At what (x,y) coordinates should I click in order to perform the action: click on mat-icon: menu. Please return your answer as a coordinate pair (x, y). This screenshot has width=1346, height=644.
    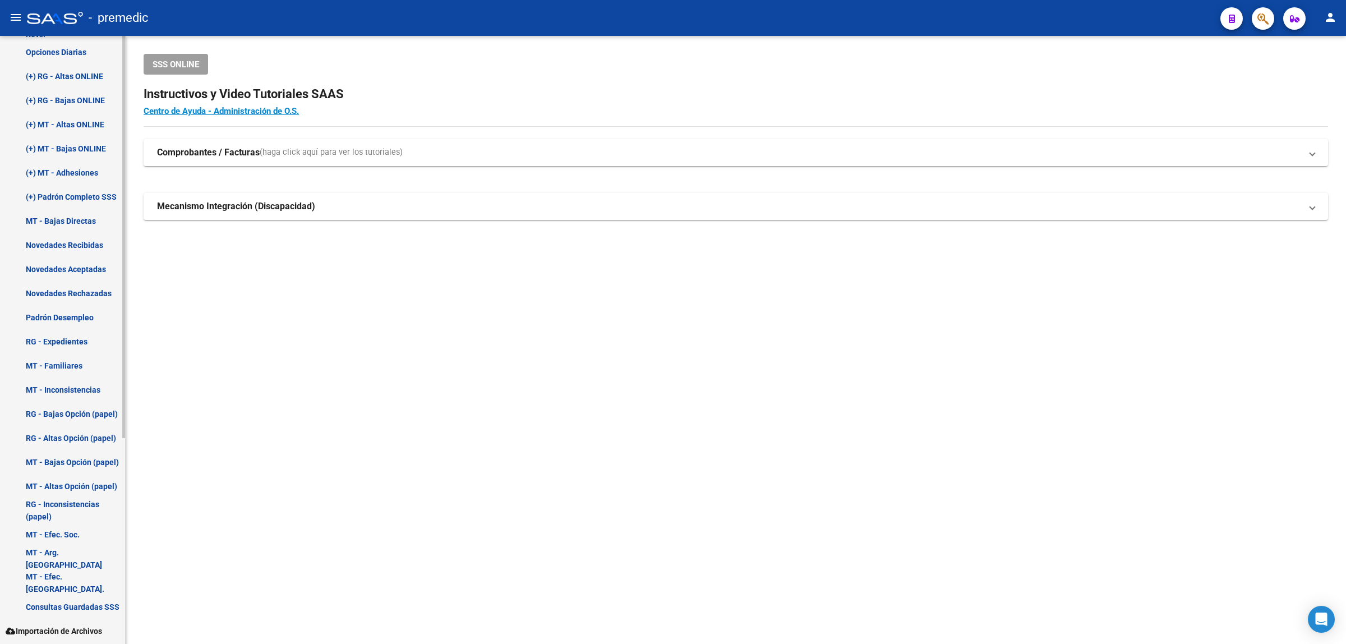
    Looking at the image, I should click on (16, 17).